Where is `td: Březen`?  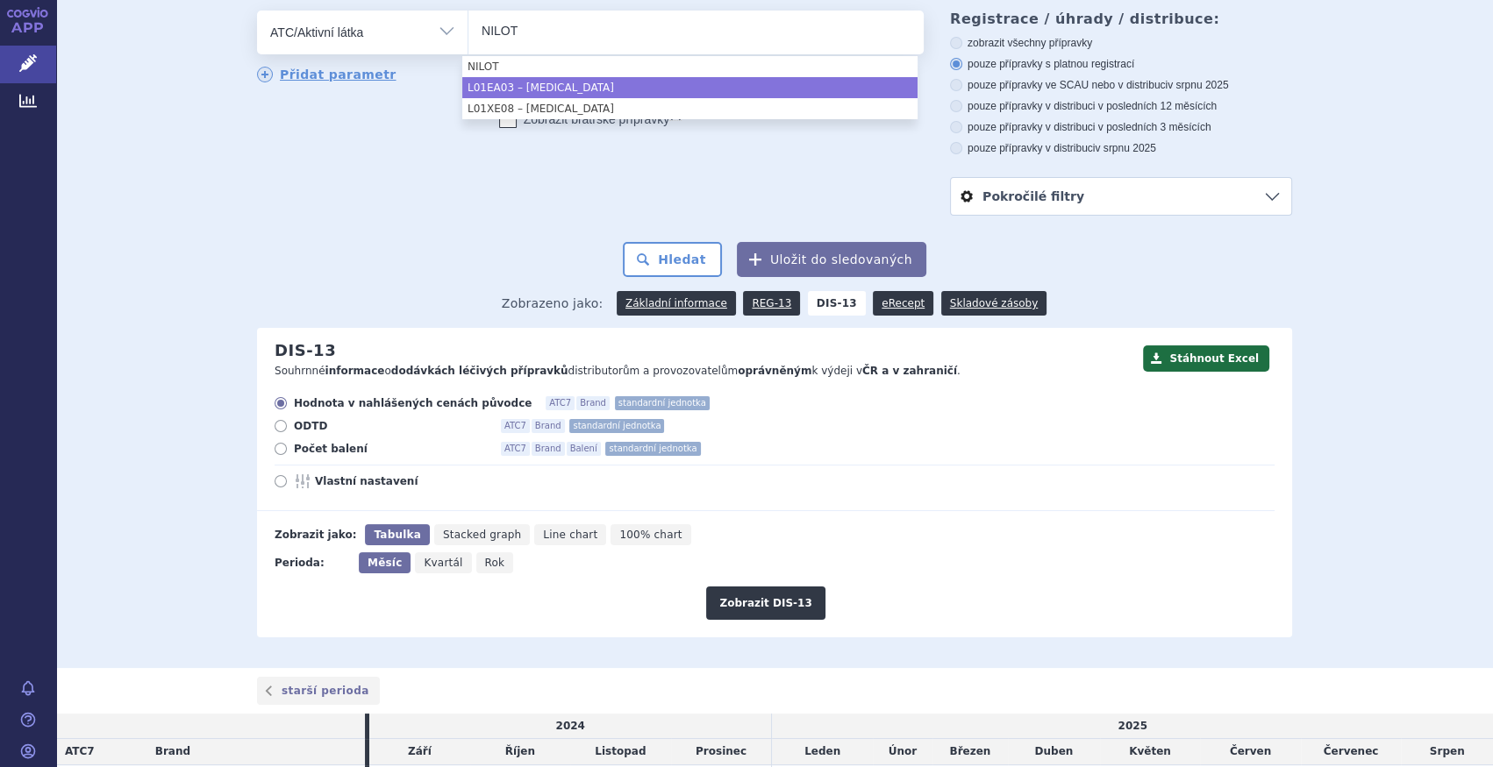 td: Březen is located at coordinates (970, 753).